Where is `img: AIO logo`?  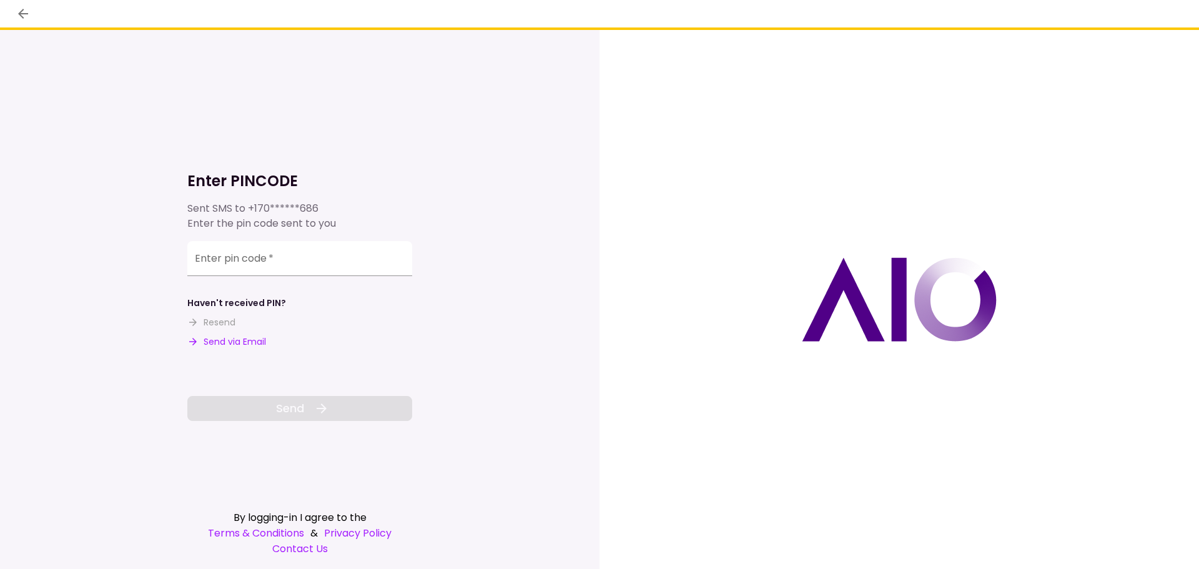
img: AIO logo is located at coordinates (899, 299).